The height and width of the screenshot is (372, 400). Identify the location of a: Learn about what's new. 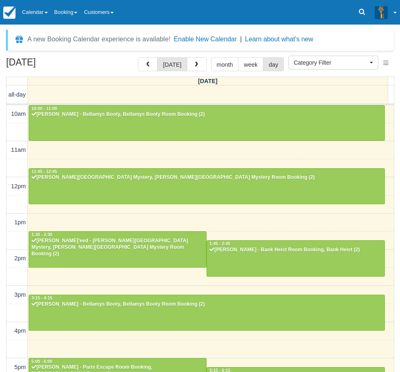
(279, 39).